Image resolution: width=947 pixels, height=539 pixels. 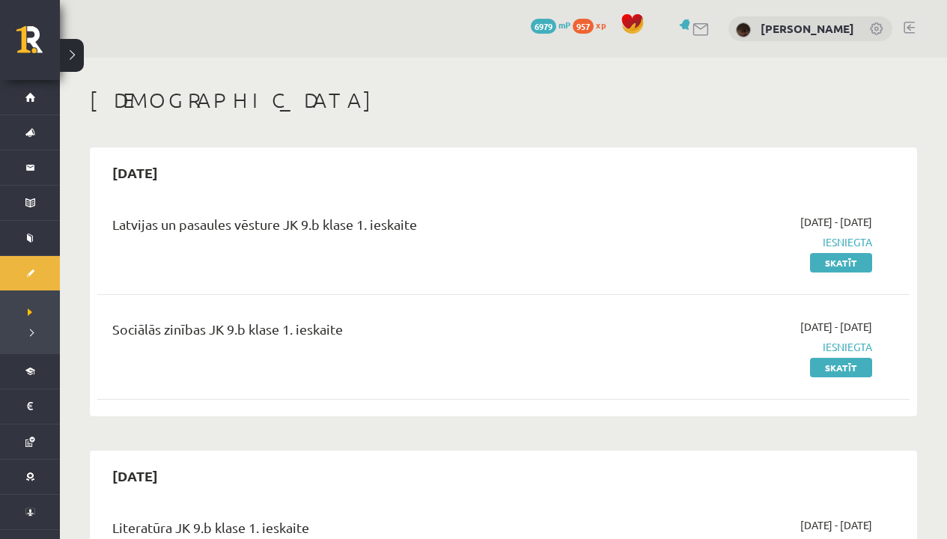 What do you see at coordinates (550, 25) in the screenshot?
I see `a: 6979 mP` at bounding box center [550, 25].